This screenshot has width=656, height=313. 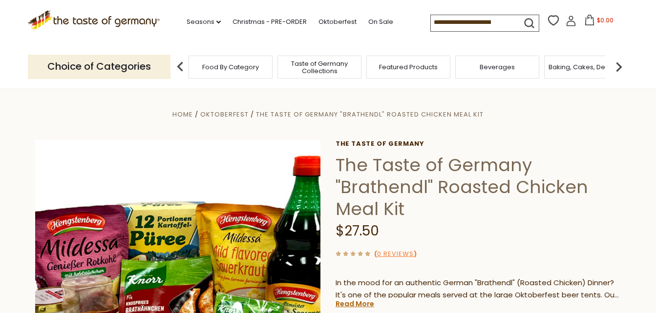 What do you see at coordinates (380, 22) in the screenshot?
I see `a: On Sale` at bounding box center [380, 22].